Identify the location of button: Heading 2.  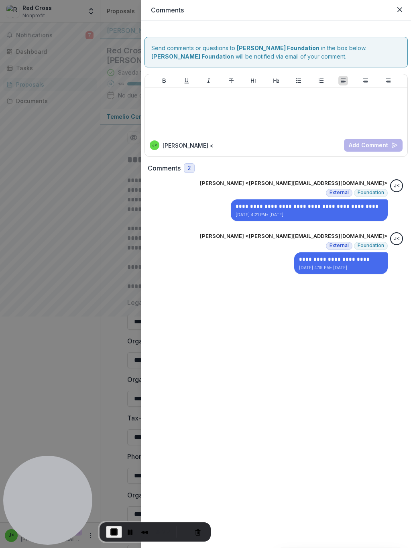
(276, 81).